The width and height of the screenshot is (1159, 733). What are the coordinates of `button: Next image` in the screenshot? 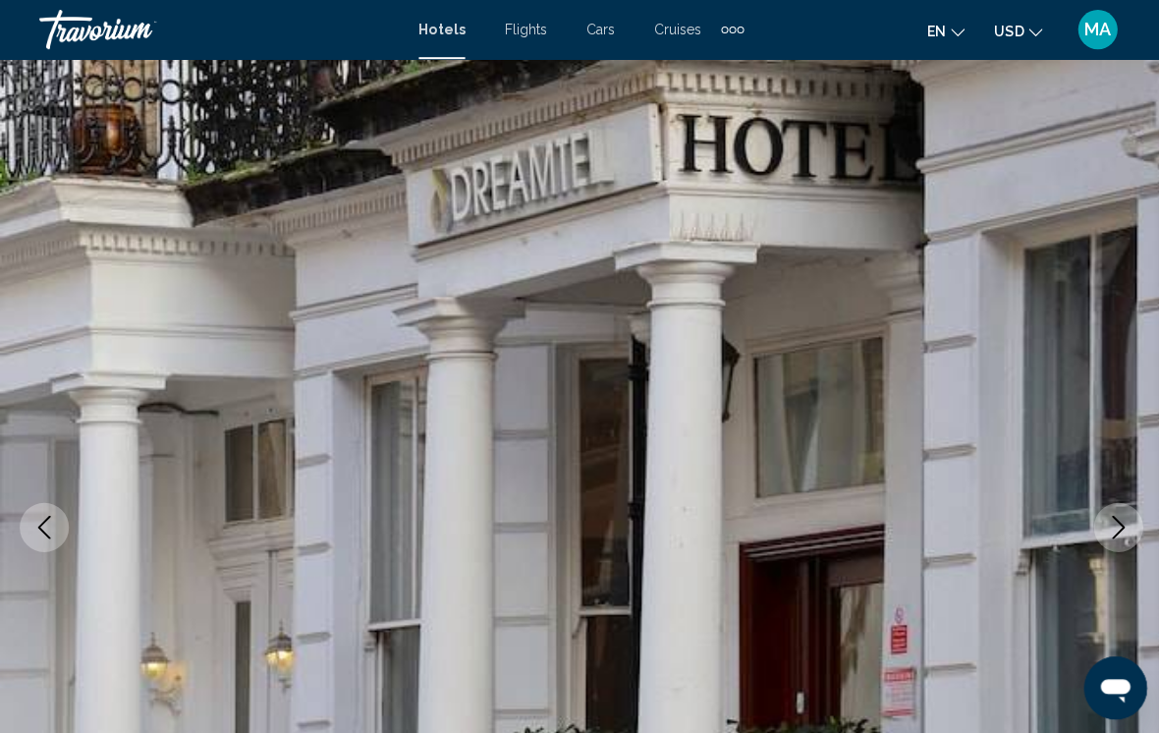 It's located at (1115, 526).